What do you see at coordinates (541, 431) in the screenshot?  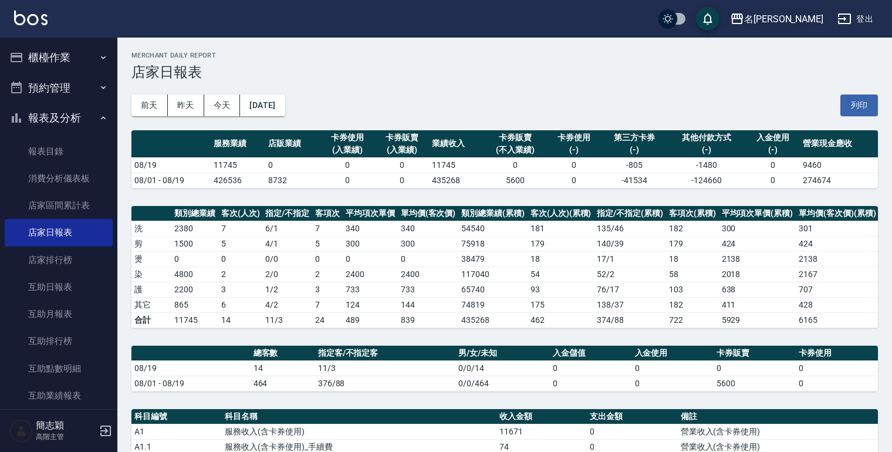 I see `td: 11671` at bounding box center [541, 431].